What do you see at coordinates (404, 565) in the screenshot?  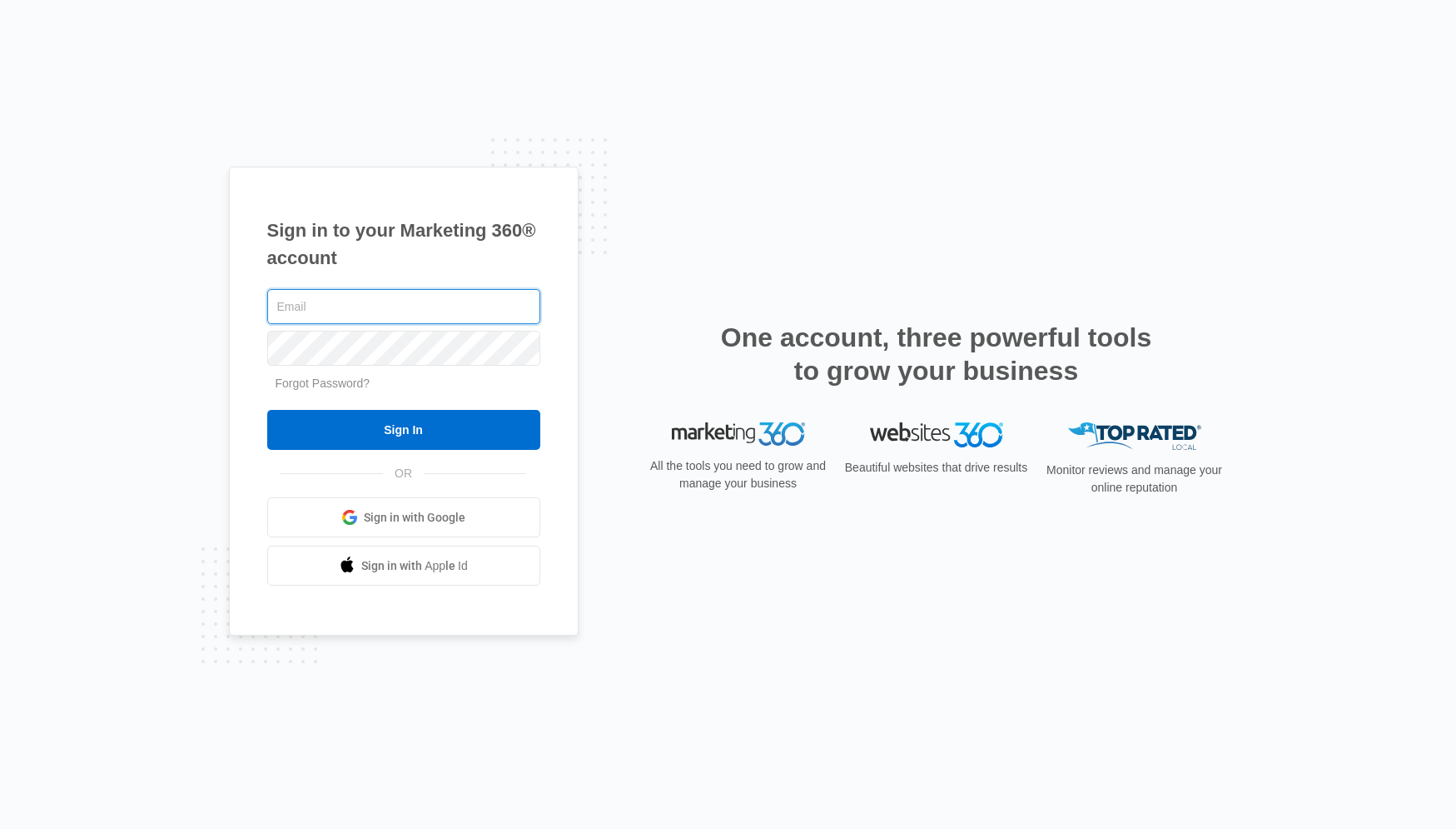 I see `a: Sign in with Apple Id` at bounding box center [404, 565].